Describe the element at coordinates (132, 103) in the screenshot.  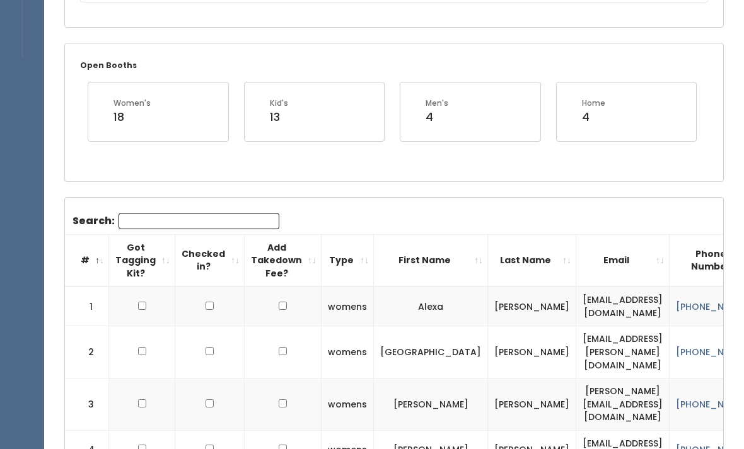
I see `div: Women's` at that location.